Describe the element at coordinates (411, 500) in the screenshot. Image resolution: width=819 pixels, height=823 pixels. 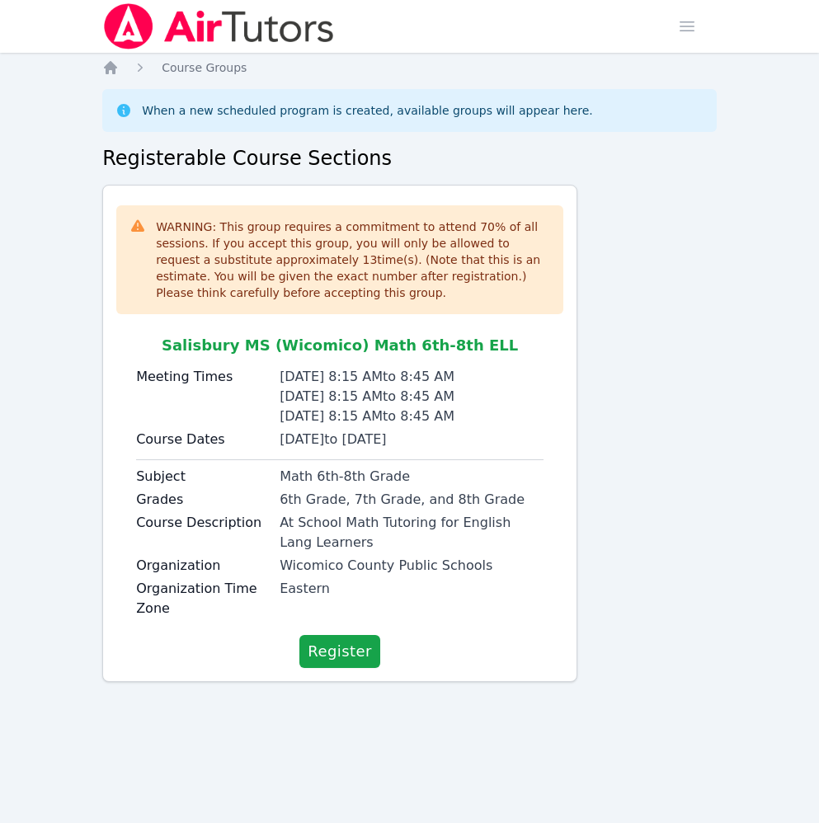
I see `div: 6th Grade, 7th Grade, and 8th Grade` at that location.